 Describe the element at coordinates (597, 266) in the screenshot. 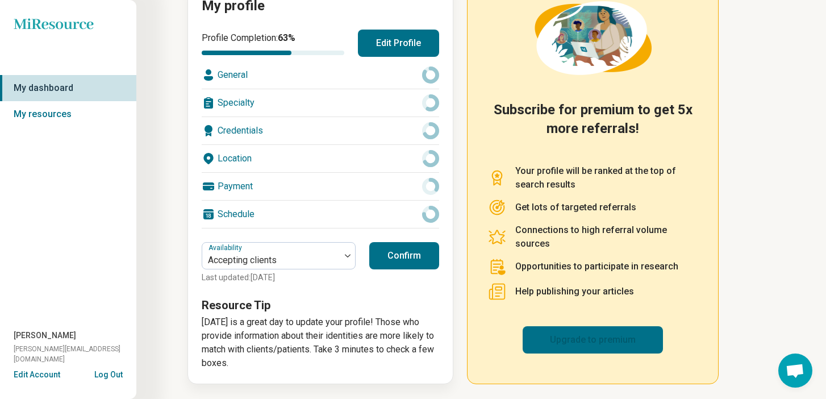

I see `p: Opportunities to participate in research` at that location.